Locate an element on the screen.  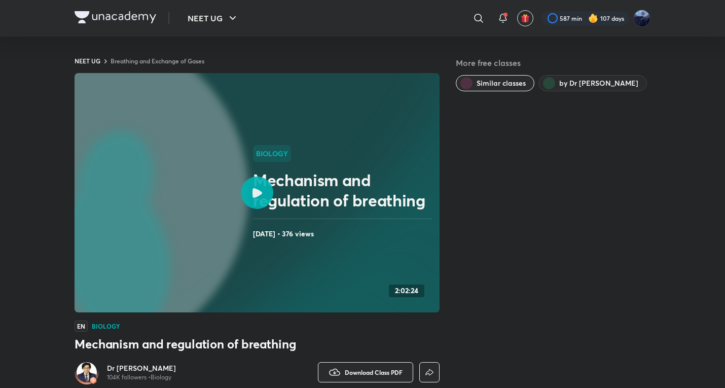
img: Avatar is located at coordinates (87, 372).